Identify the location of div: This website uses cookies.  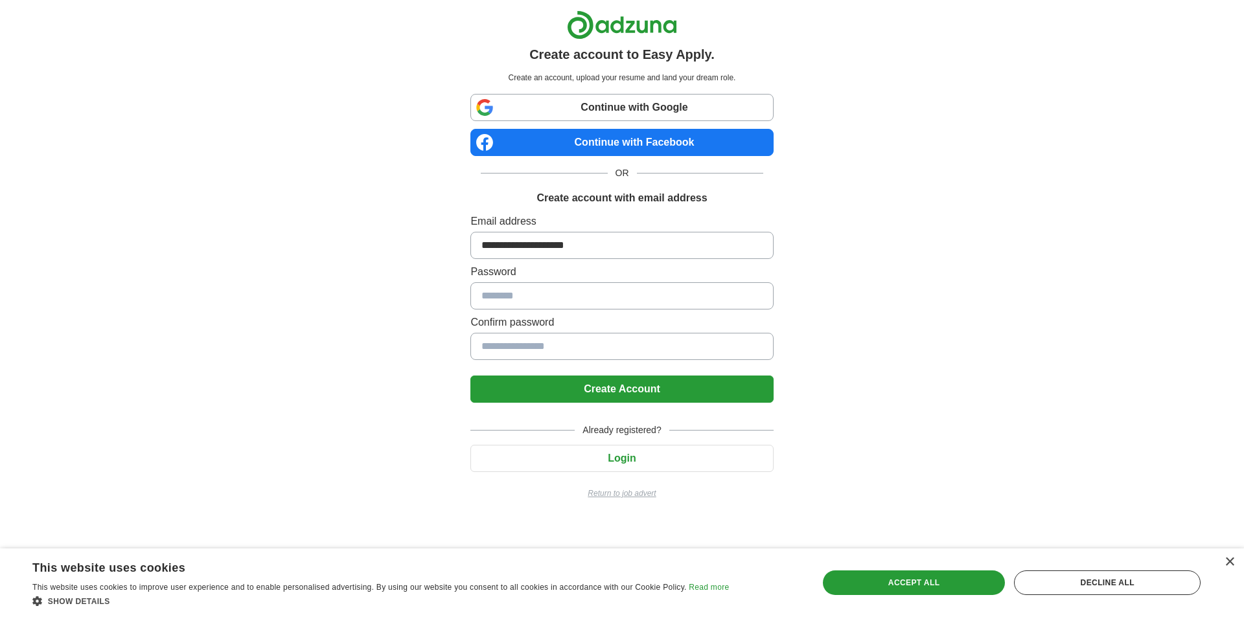
(364, 566).